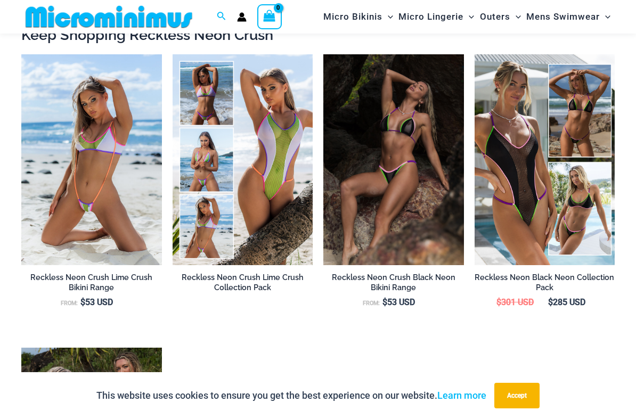 The image size is (636, 419). Describe the element at coordinates (436, 17) in the screenshot. I see `a: Micro LingerieMenu ToggleMenu Toggle` at that location.